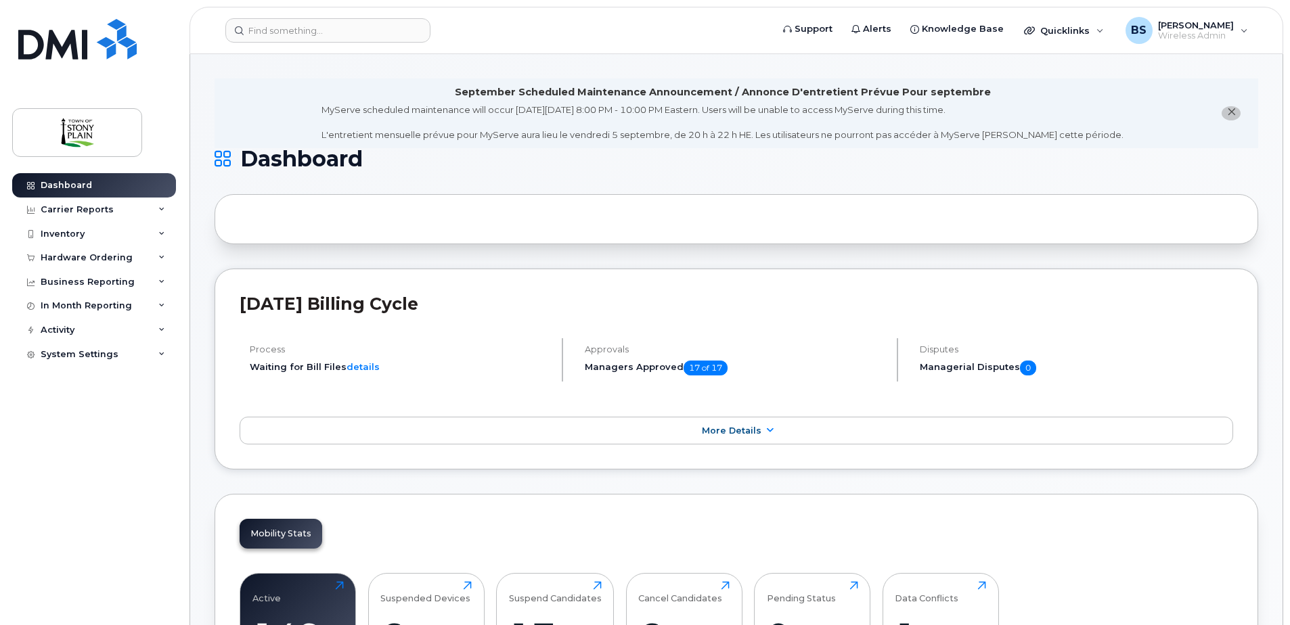  What do you see at coordinates (1076, 368) in the screenshot?
I see `h5: Managerial Disputes` at bounding box center [1076, 368].